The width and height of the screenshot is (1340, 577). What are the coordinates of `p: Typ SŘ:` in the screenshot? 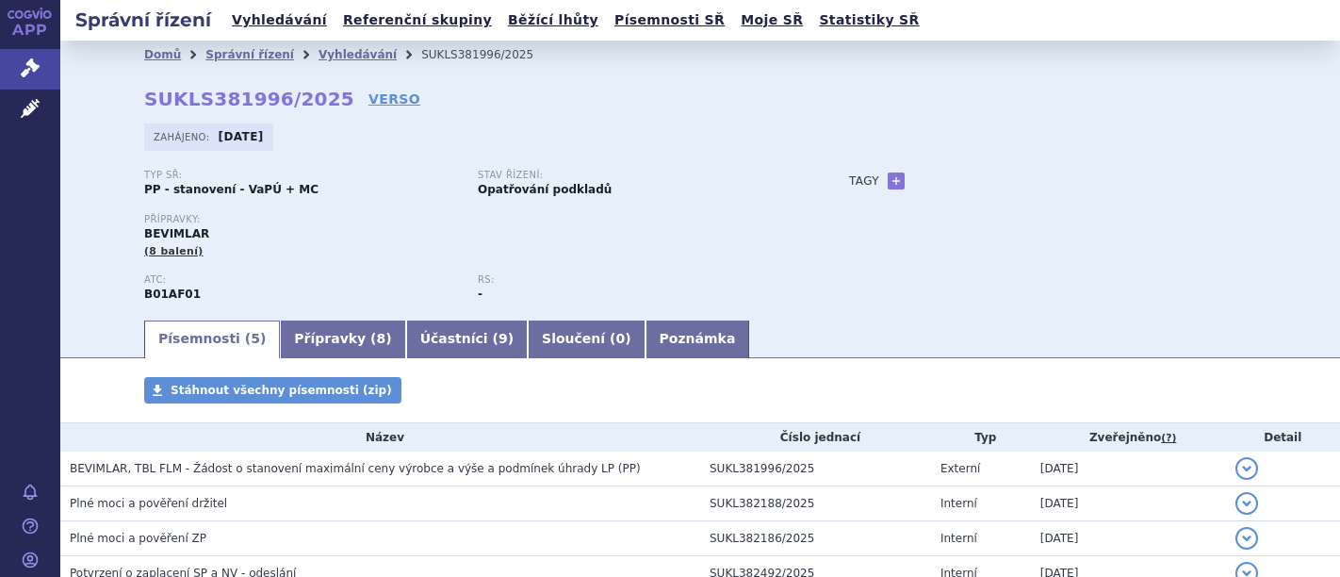 It's located at (302, 175).